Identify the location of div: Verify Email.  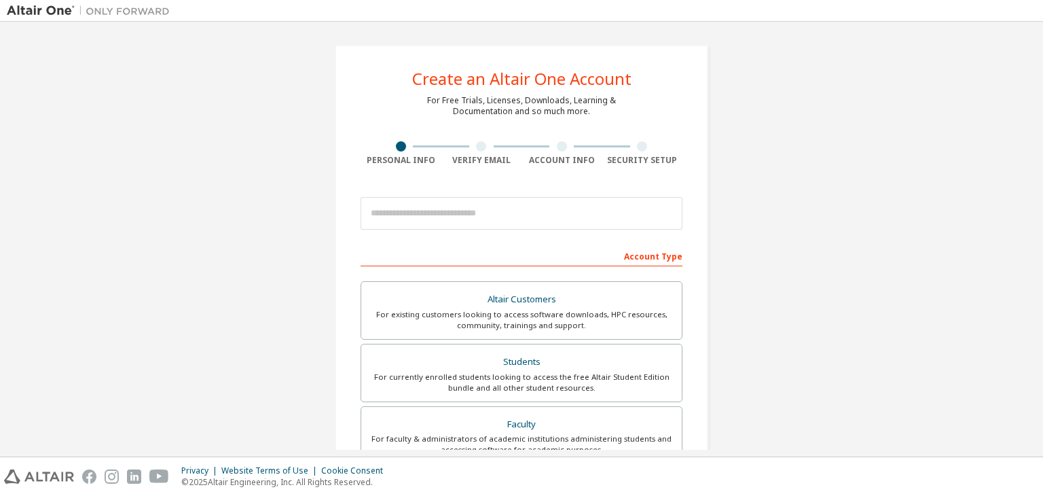
(482, 160).